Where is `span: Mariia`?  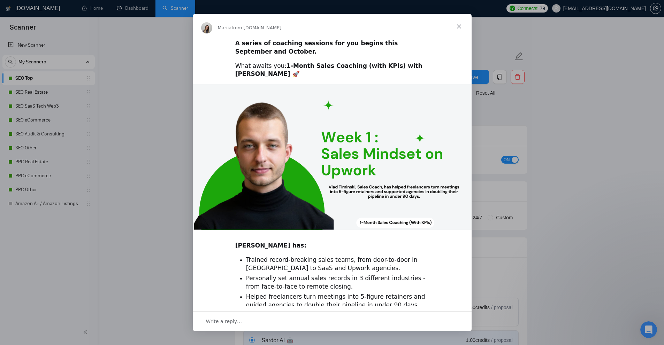
span: Mariia is located at coordinates (225, 28).